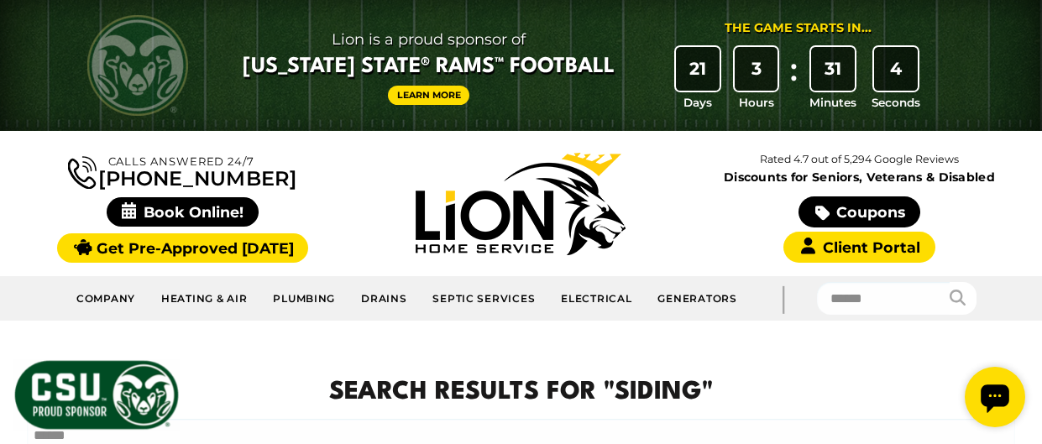  Describe the element at coordinates (859, 159) in the screenshot. I see `p: Rated 4.7 out of 5,294 Google Reviews` at that location.